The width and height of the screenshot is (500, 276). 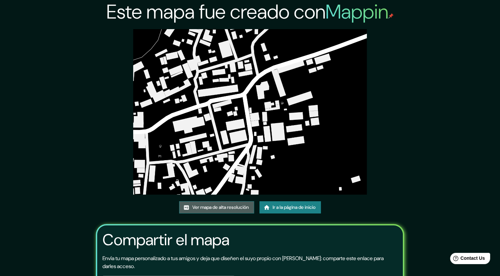 I want to click on a: Ver mapa de alta resolución, so click(x=217, y=207).